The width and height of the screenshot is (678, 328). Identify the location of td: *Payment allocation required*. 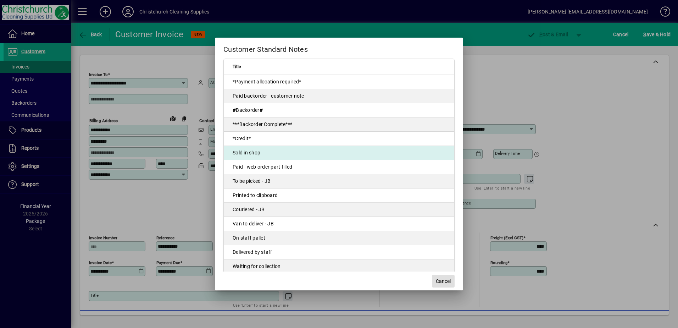
(339, 82).